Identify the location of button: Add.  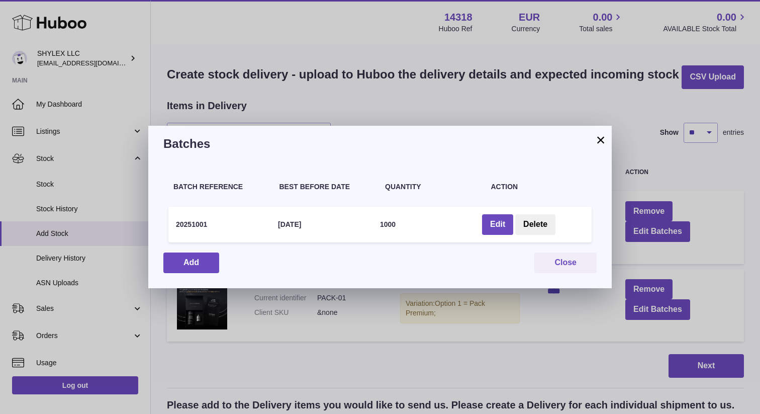
(191, 262).